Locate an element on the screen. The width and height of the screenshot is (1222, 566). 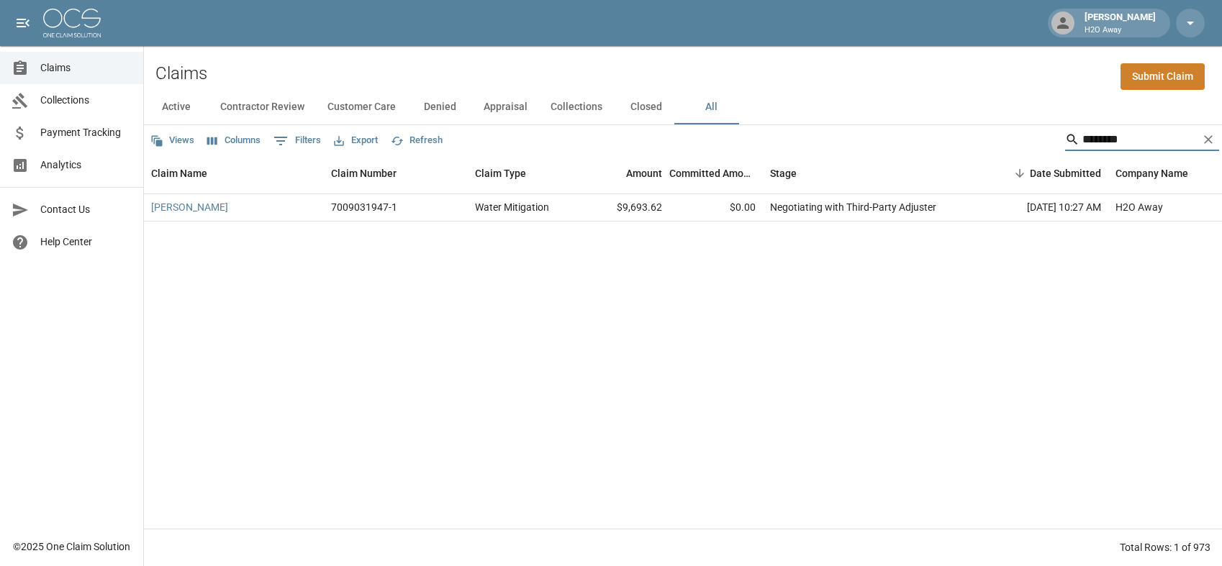
p: H2O Away is located at coordinates (1120, 30).